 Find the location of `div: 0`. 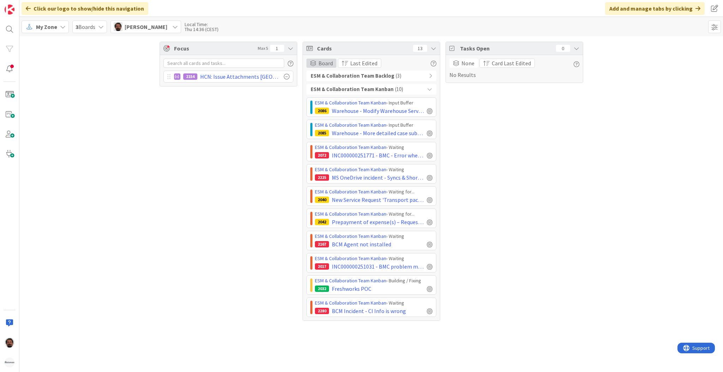

div: 0 is located at coordinates (563, 48).